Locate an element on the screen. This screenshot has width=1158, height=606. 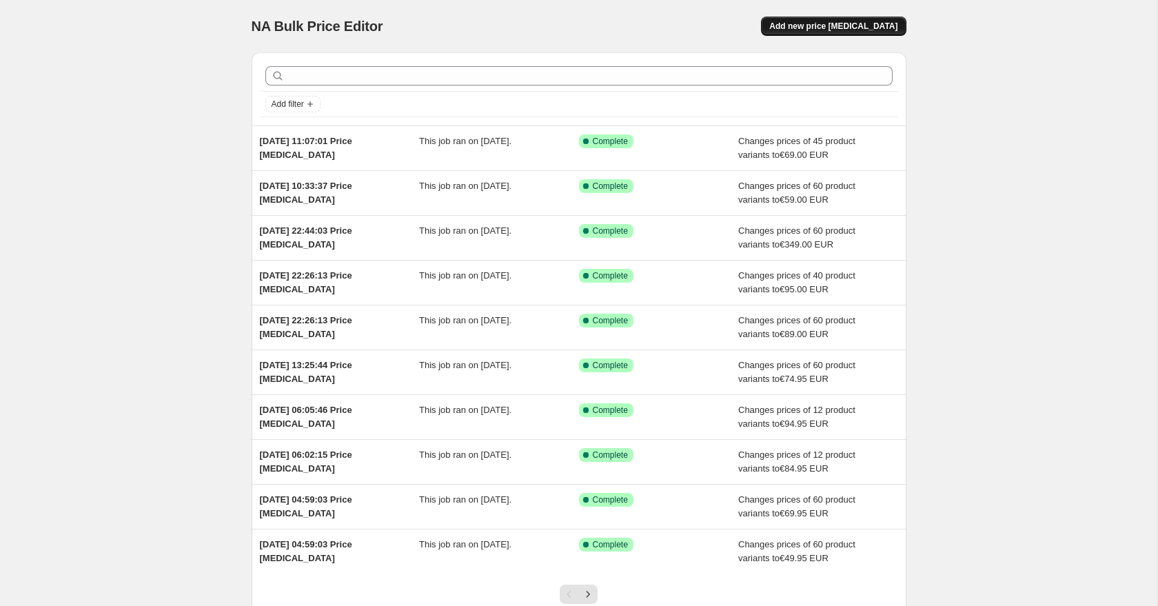
span: €69.95 EUR is located at coordinates (804, 513).